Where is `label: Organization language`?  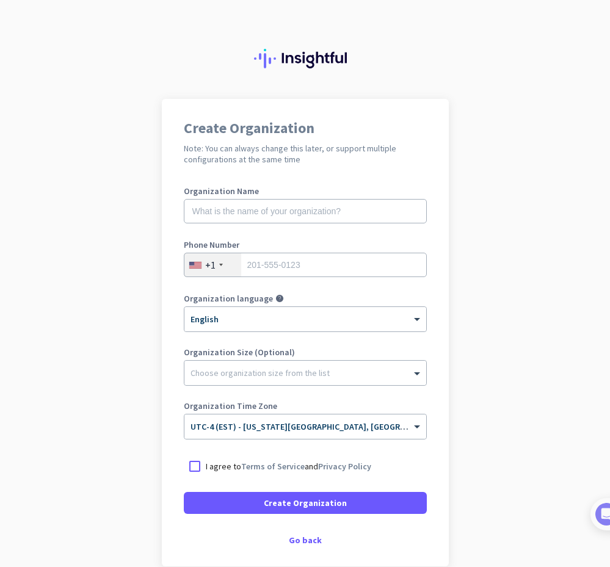 label: Organization language is located at coordinates (228, 298).